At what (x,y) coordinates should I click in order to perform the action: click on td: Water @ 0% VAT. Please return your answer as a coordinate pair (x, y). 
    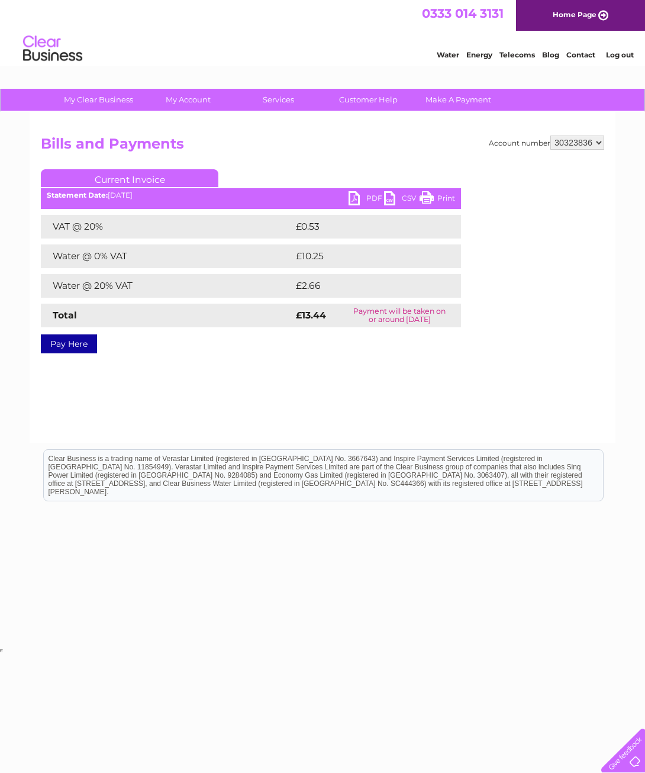
    Looking at the image, I should click on (167, 256).